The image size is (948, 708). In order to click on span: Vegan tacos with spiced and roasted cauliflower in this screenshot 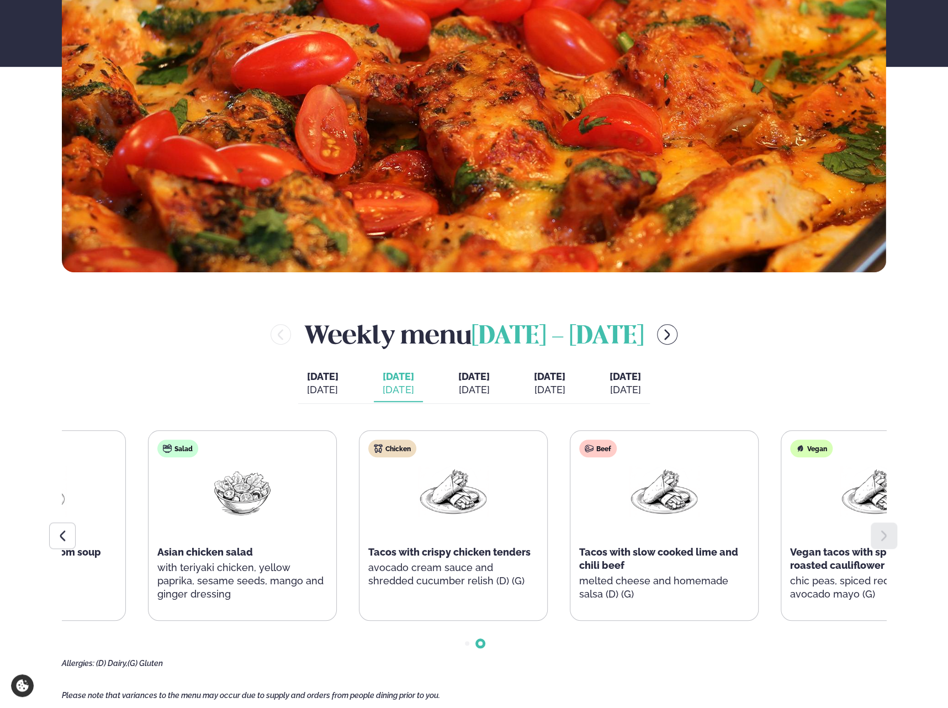, I will do `click(859, 558)`.